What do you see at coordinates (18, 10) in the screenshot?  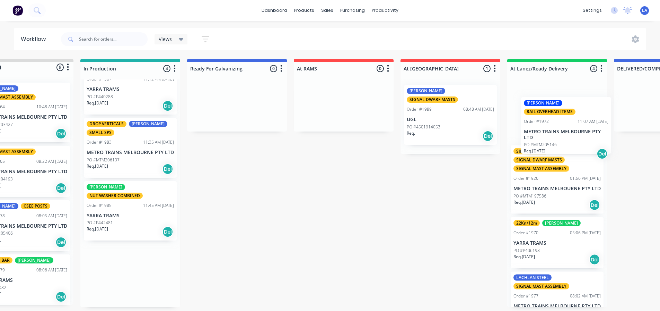 I see `img: Factory` at bounding box center [18, 10].